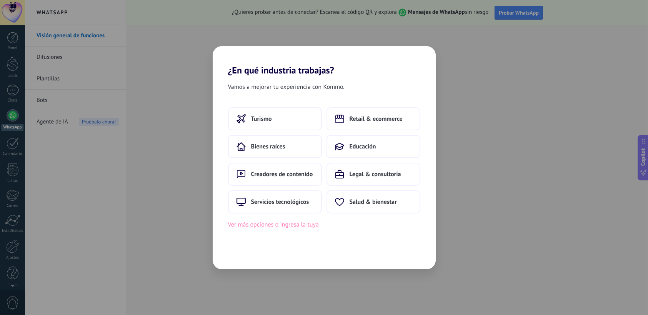 This screenshot has width=648, height=315. I want to click on button: Retail & ecommerce, so click(373, 119).